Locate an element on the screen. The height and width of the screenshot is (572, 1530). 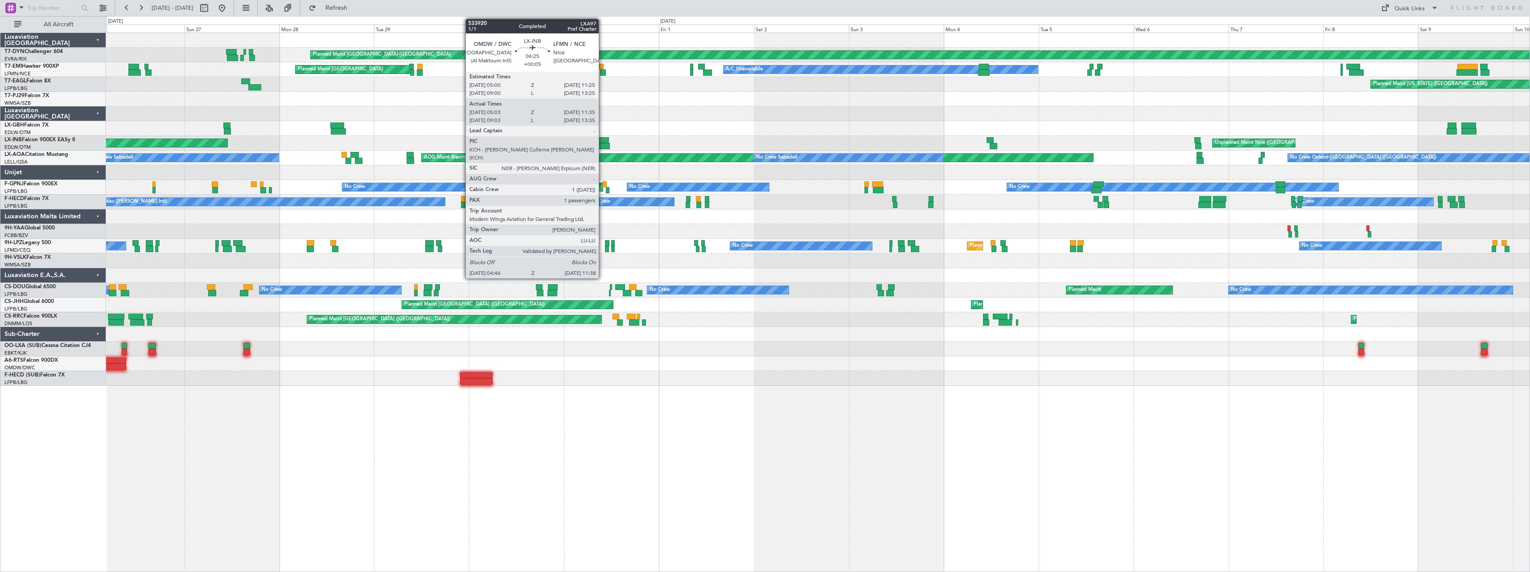
div: Sun 27 is located at coordinates (232, 29).